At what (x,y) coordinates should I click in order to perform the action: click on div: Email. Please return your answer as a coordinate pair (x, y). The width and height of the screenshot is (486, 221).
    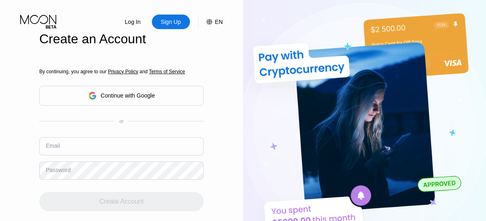
    Looking at the image, I should click on (53, 146).